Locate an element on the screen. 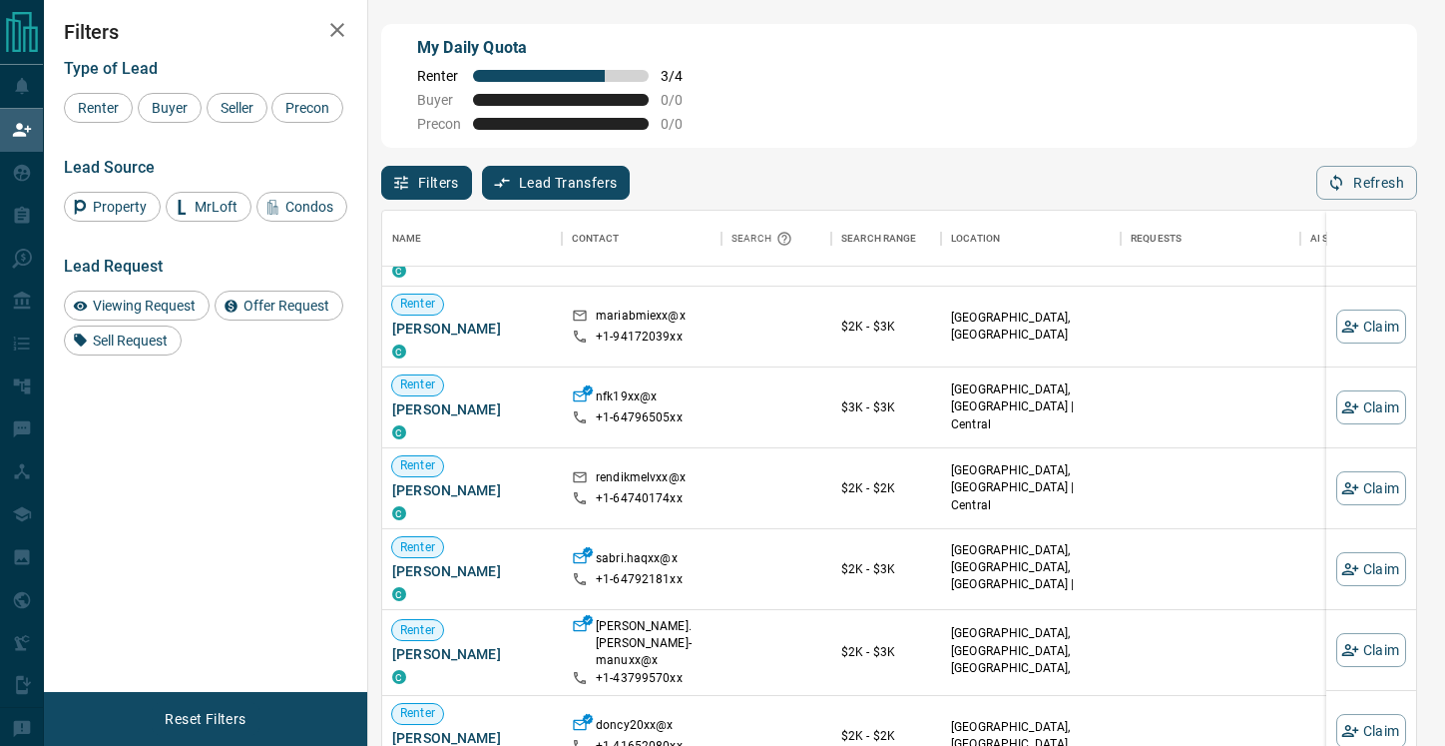 Image resolution: width=1445 pixels, height=746 pixels. div: Search is located at coordinates (765, 239).